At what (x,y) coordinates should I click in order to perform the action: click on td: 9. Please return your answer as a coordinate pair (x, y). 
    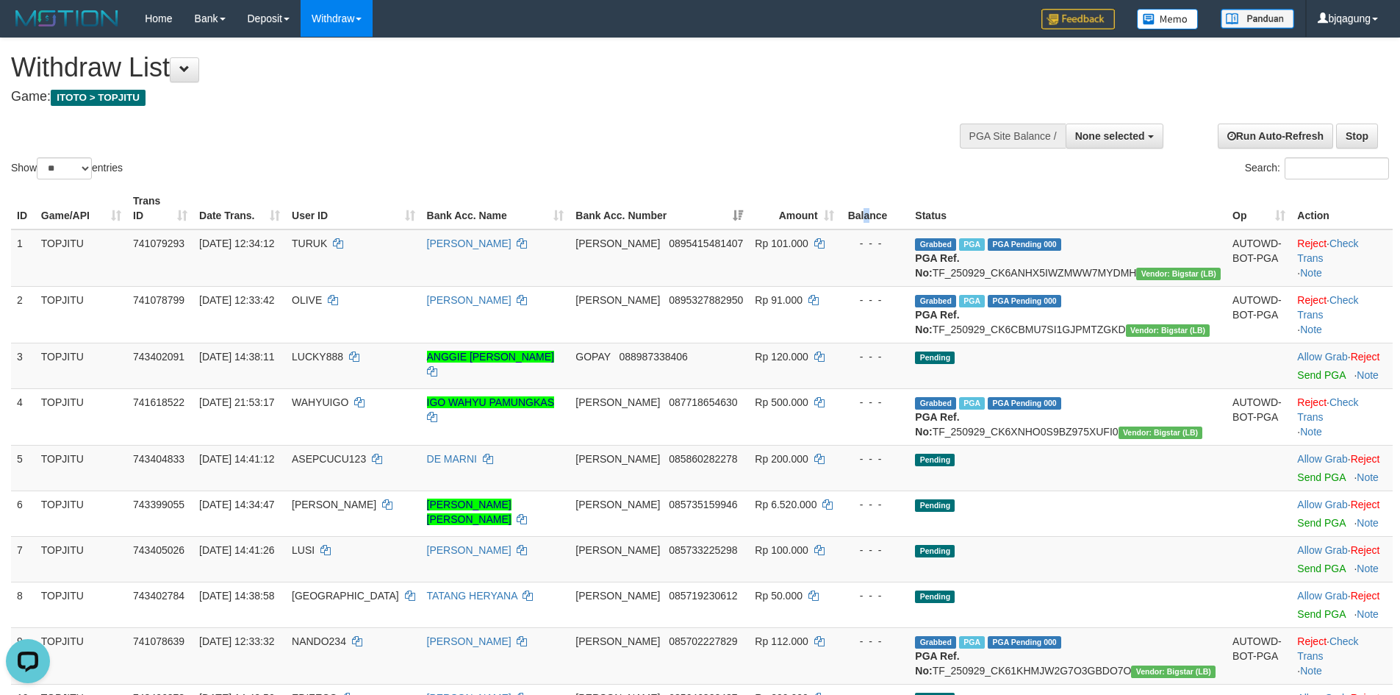
    Looking at the image, I should click on (23, 655).